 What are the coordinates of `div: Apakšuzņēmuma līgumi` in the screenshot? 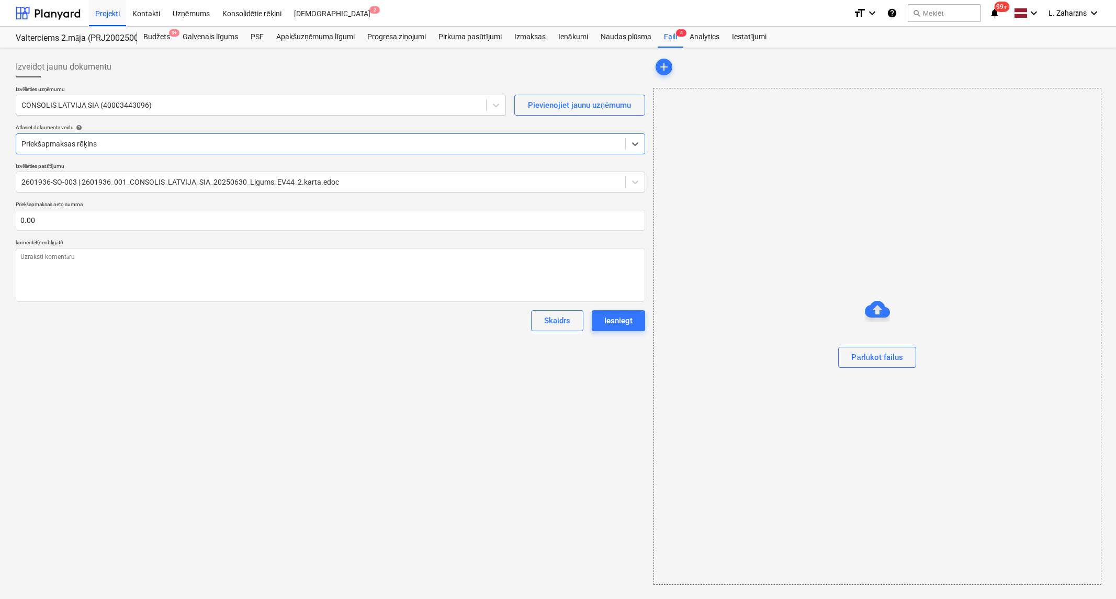 It's located at (315, 37).